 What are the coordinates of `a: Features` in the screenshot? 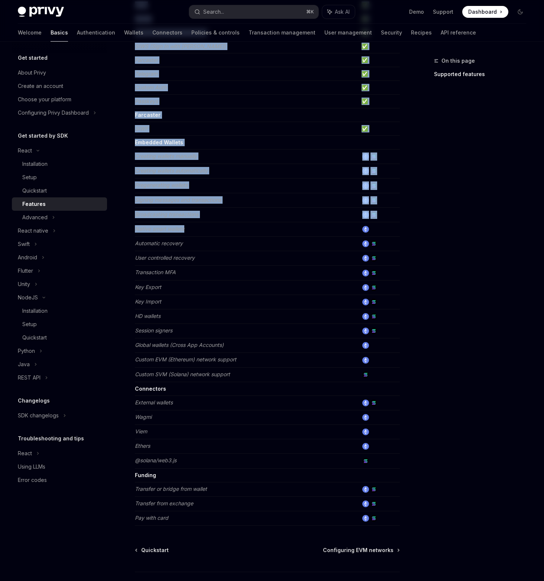 It's located at (59, 204).